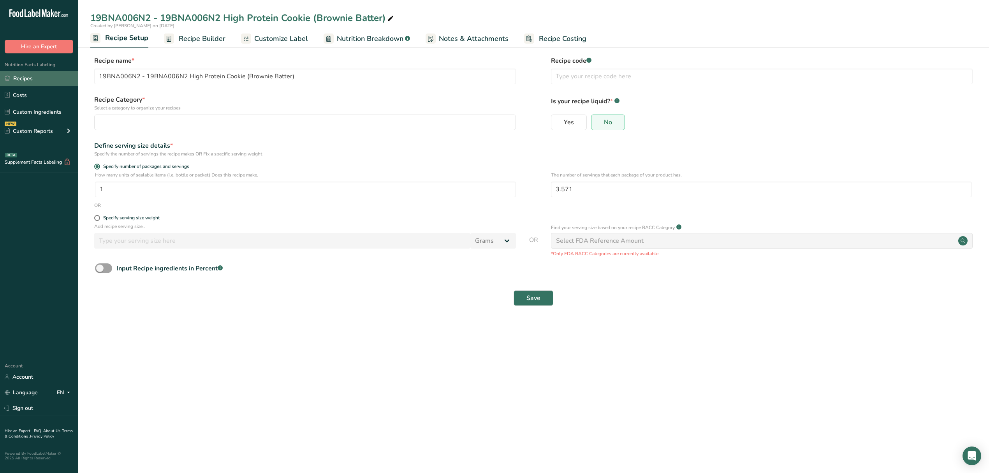  I want to click on p: The number of servings that each package of your product has., so click(761, 175).